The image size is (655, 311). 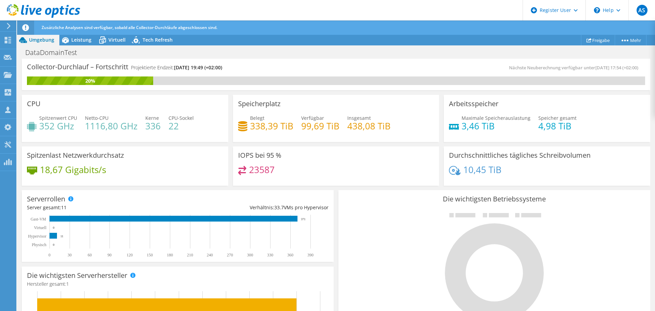 What do you see at coordinates (496, 118) in the screenshot?
I see `span: Maximale Speicherauslastung` at bounding box center [496, 118].